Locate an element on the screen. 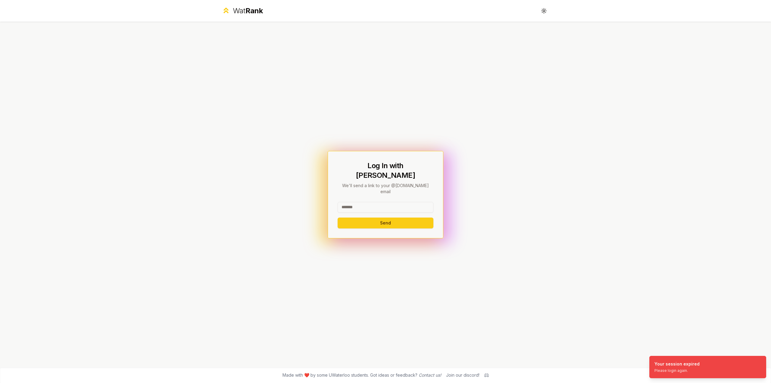 The image size is (771, 383). a: WatRank is located at coordinates (242, 11).